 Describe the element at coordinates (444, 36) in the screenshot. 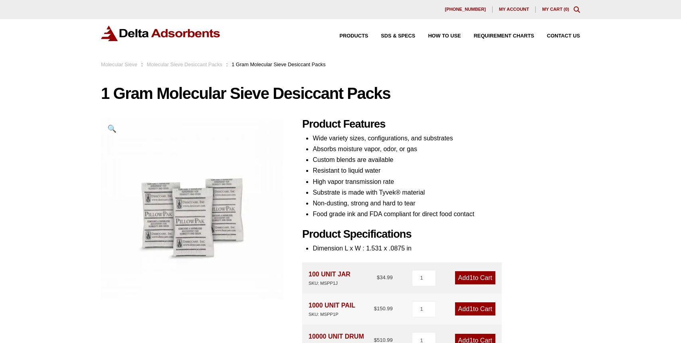

I see `span: How to Use` at that location.